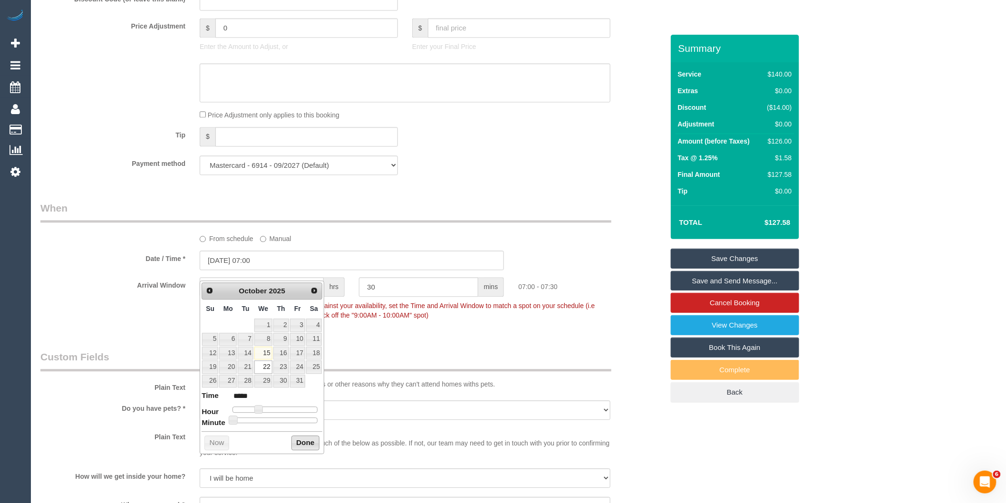 This screenshot has width=1006, height=503. What do you see at coordinates (735, 392) in the screenshot?
I see `a: Back` at bounding box center [735, 392].